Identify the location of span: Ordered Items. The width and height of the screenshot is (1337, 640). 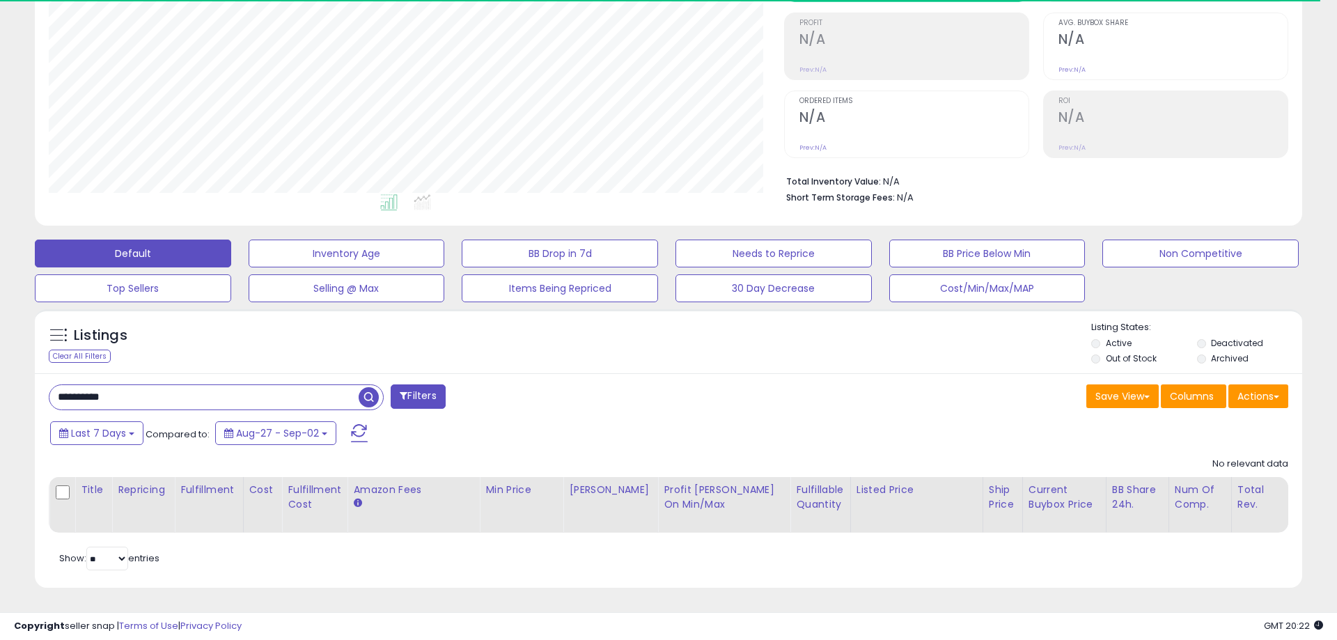
(914, 101).